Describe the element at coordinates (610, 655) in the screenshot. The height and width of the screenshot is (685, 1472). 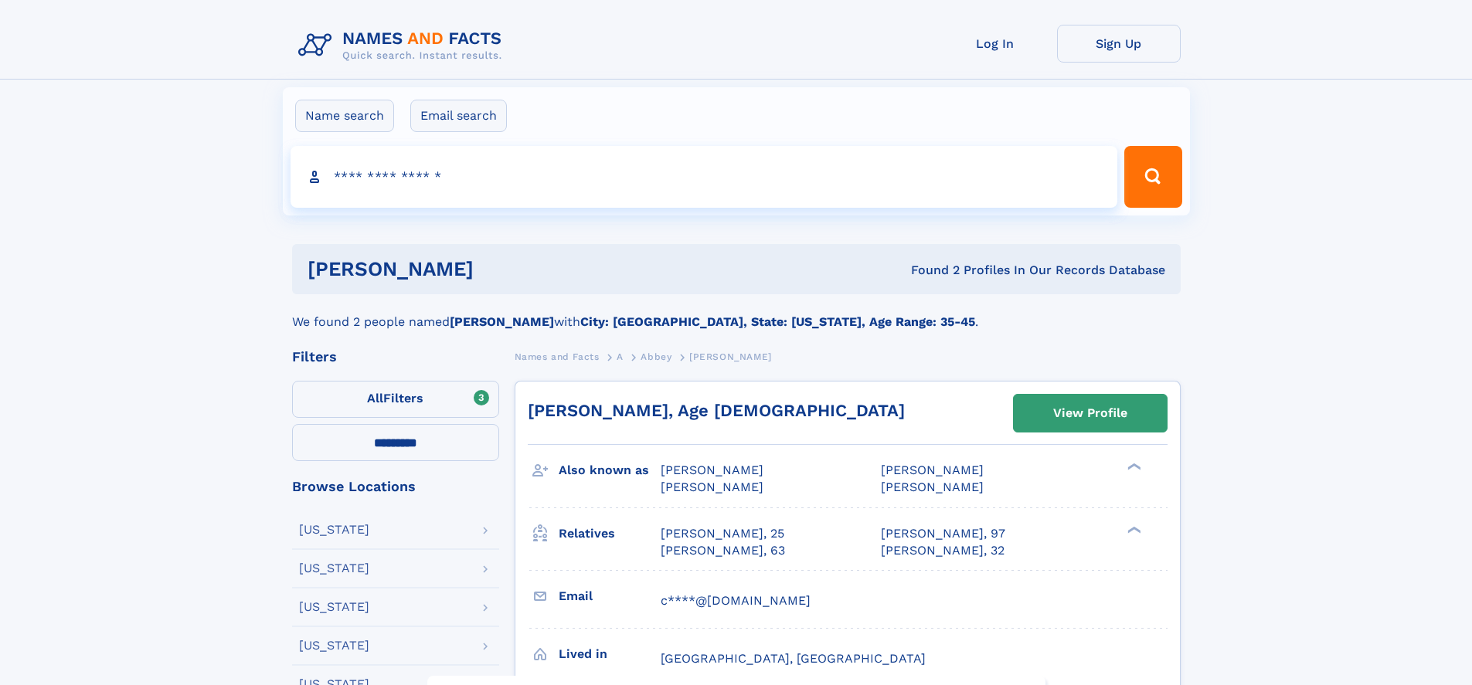
I see `h3: Lived in` at that location.